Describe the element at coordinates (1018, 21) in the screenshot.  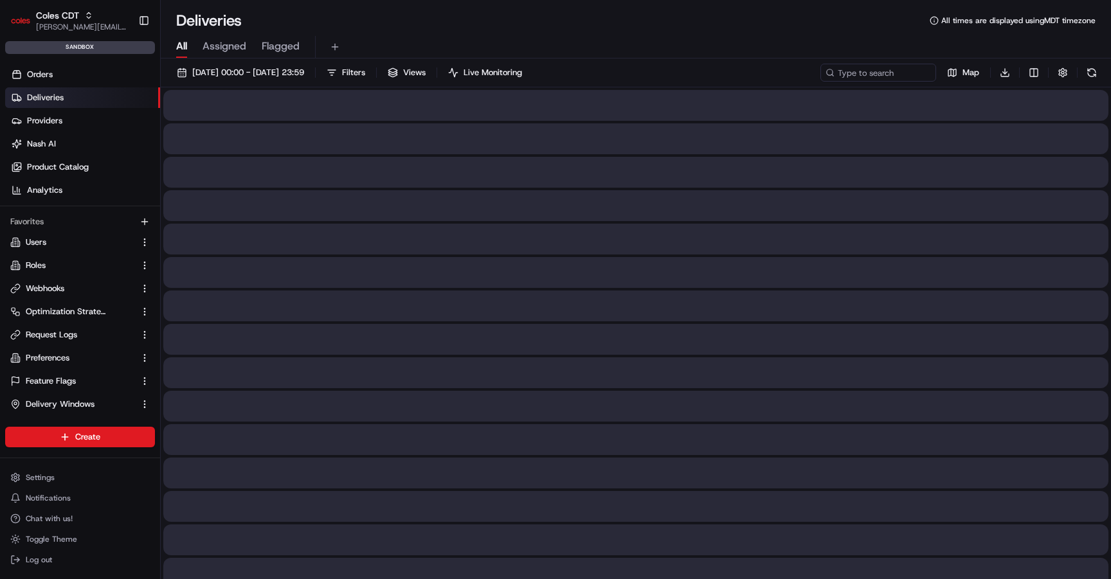
I see `span: All times are displayed using MDT timezone` at that location.